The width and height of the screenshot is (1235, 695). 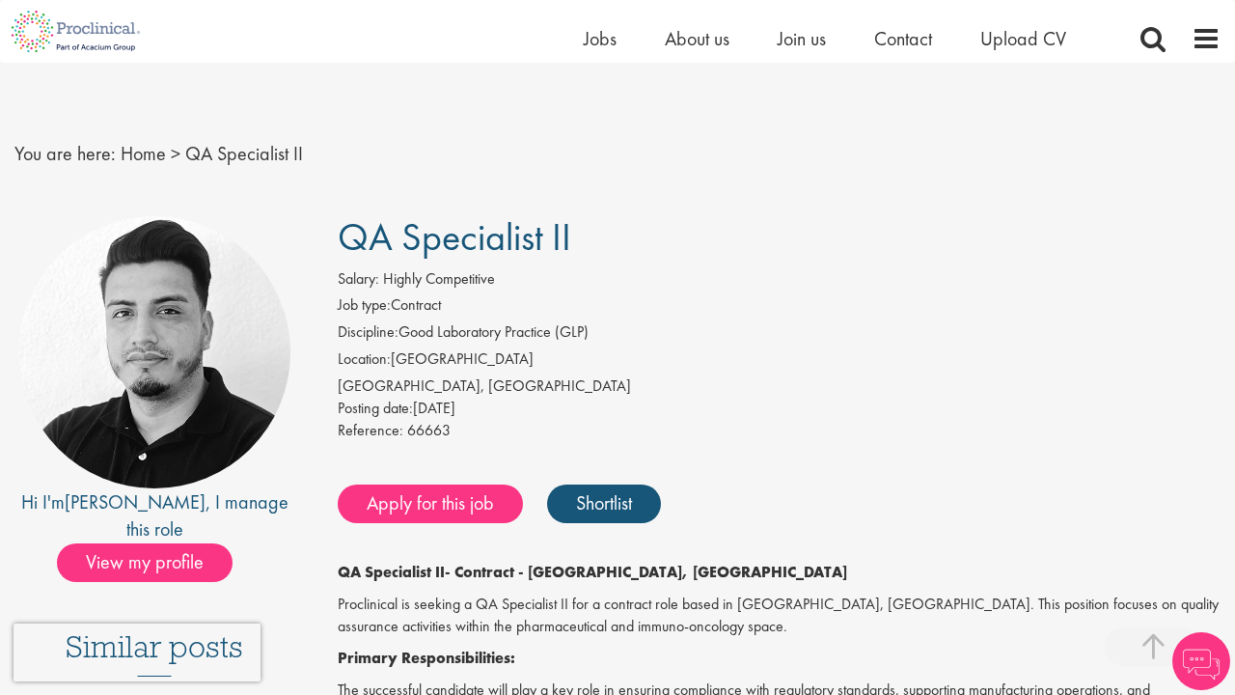 I want to click on div: Hi I'm , I manage this role, so click(x=154, y=515).